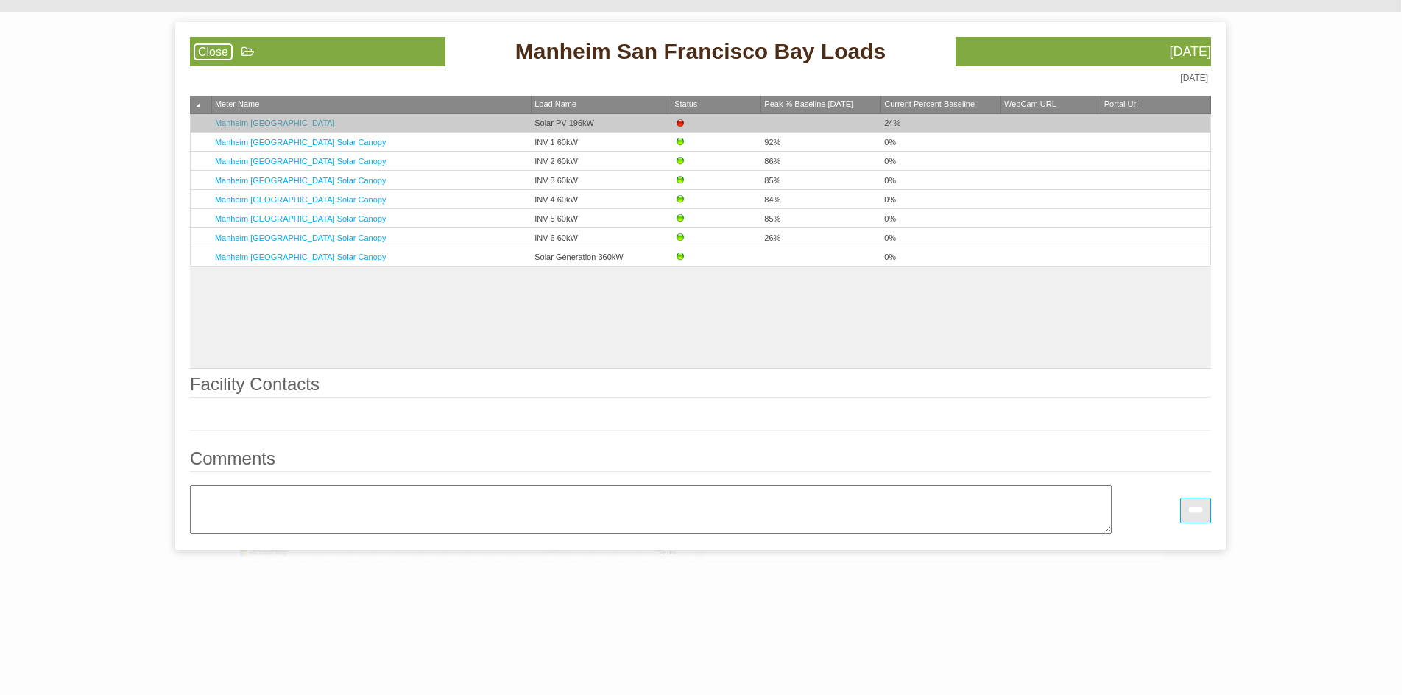  Describe the element at coordinates (601, 257) in the screenshot. I see `td: Solar Generation 360kW` at that location.